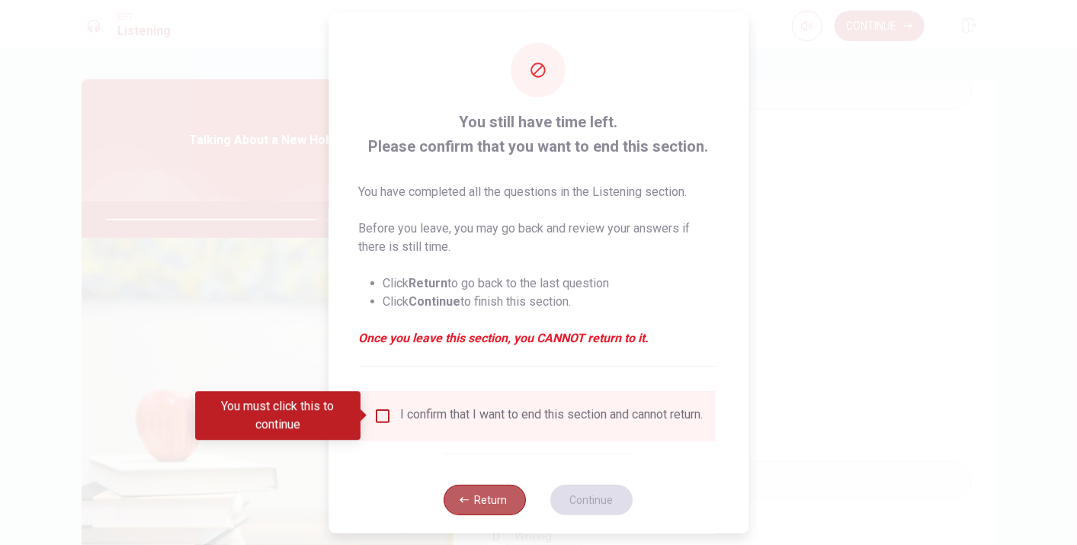 Image resolution: width=1077 pixels, height=545 pixels. I want to click on strong: Continue, so click(435, 301).